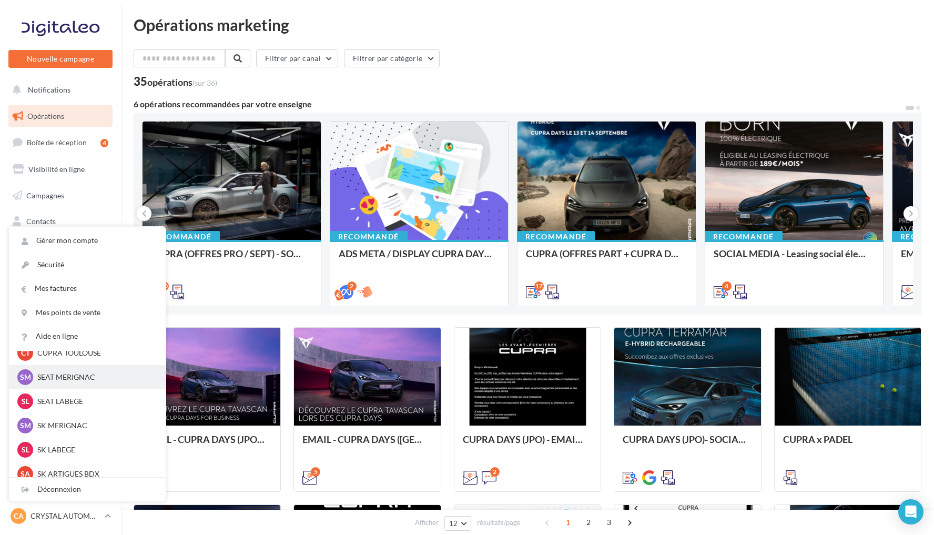 Image resolution: width=934 pixels, height=535 pixels. Describe the element at coordinates (60, 516) in the screenshot. I see `a: CA CRYSTAL AUTOMOBILES` at that location.